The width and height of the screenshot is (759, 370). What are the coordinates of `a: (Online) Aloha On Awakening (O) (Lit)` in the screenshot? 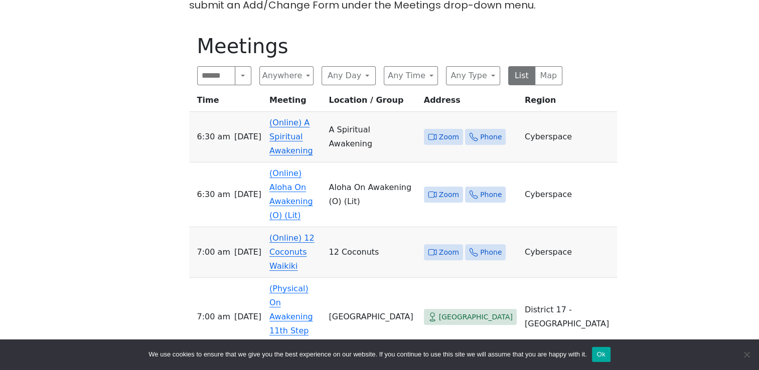 It's located at (291, 194).